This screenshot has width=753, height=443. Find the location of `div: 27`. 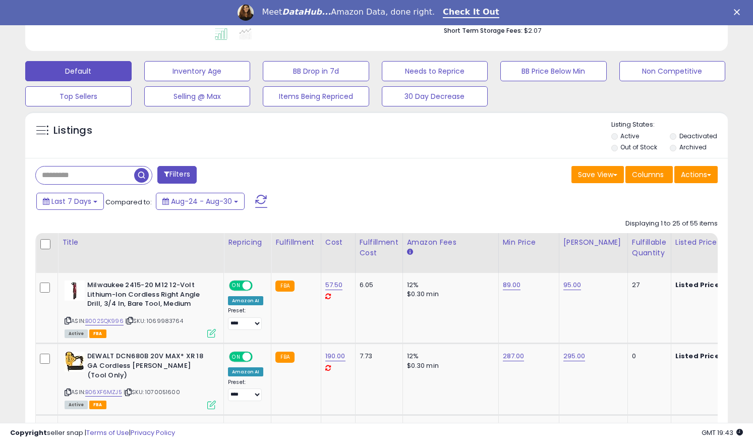

div: 27 is located at coordinates (648, 285).